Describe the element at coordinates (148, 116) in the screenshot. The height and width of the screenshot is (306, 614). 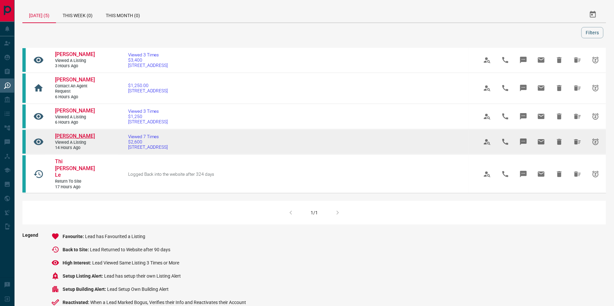
I see `span: $1,250` at that location.